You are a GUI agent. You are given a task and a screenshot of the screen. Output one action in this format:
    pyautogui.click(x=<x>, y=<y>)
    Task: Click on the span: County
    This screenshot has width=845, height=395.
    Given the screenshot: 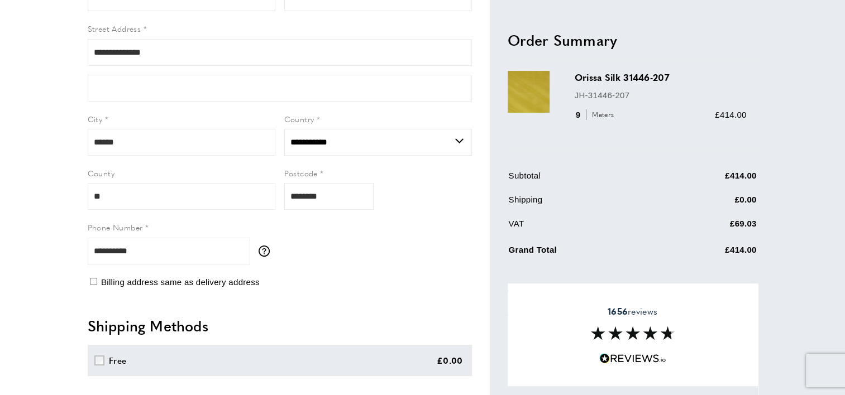 What is the action you would take?
    pyautogui.click(x=101, y=173)
    